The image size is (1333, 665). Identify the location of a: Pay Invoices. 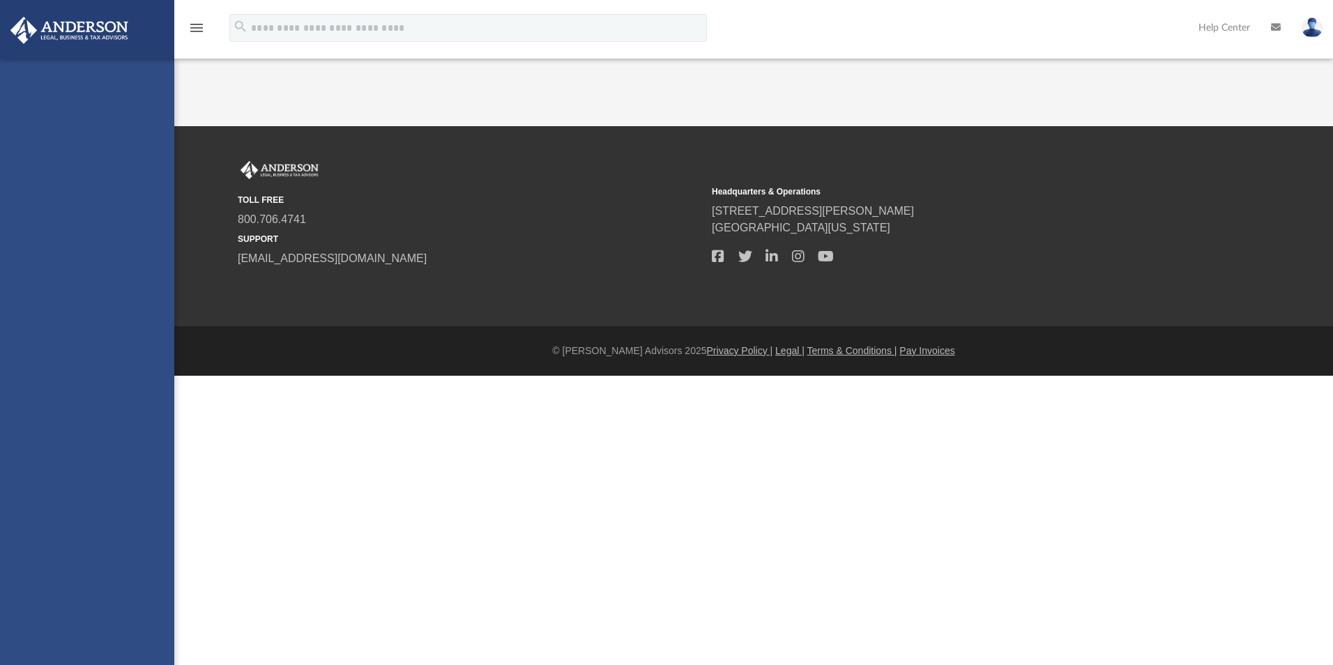
(926, 351).